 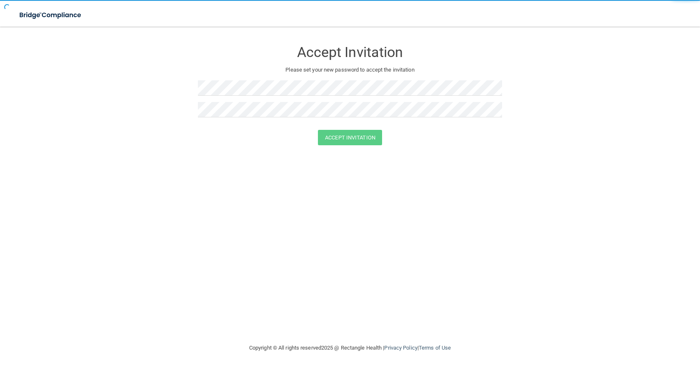 I want to click on button: Accept Invitation, so click(x=350, y=137).